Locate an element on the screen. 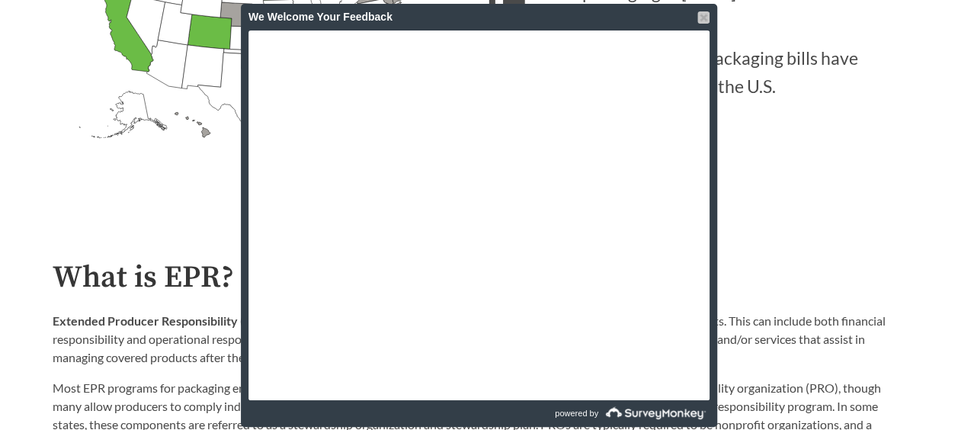 Image resolution: width=958 pixels, height=430 pixels. a: powered by is located at coordinates (595, 413).